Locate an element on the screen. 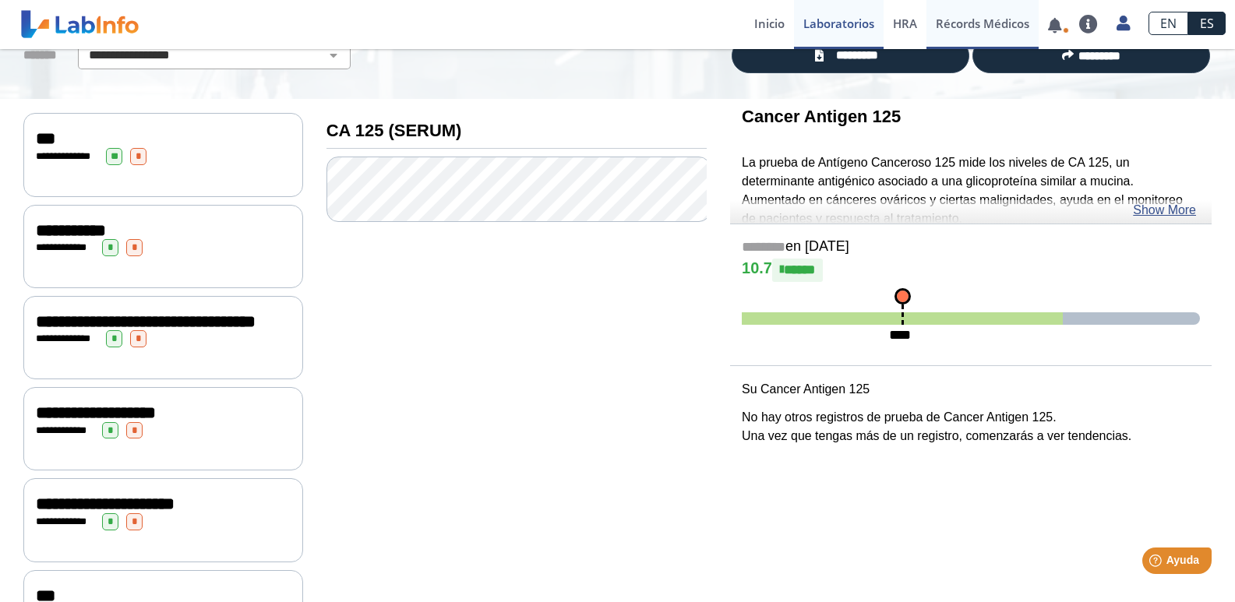 This screenshot has width=1235, height=602. p: No hay otros registros de prueba de Cancer Antigen 125. Una vez que tengas más de un registro, co... is located at coordinates (971, 427).